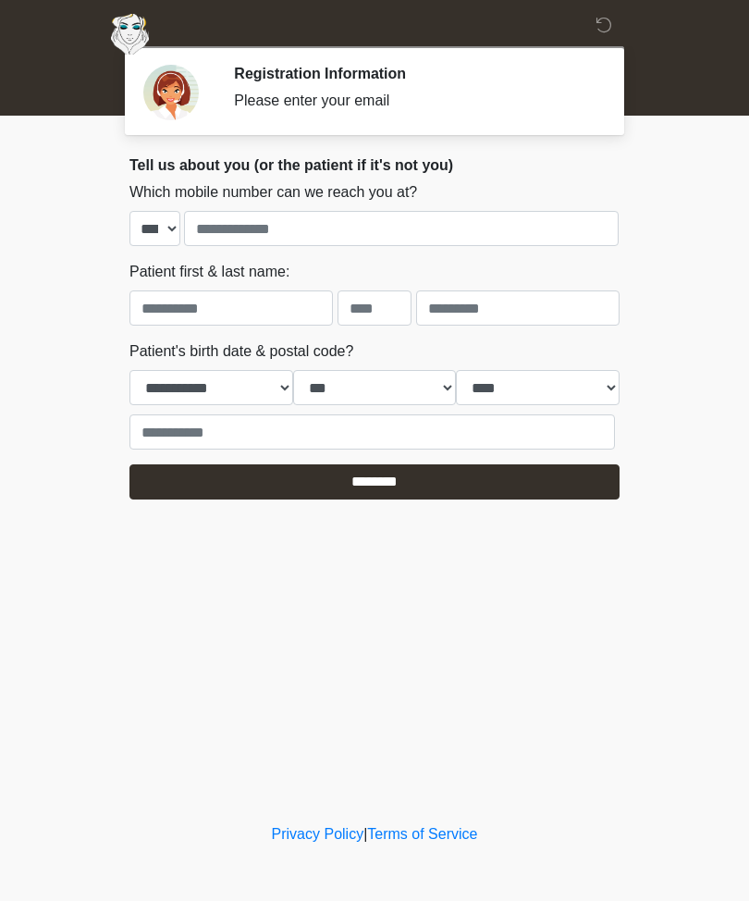 The height and width of the screenshot is (901, 749). Describe the element at coordinates (413, 73) in the screenshot. I see `h2: Registration Information` at that location.